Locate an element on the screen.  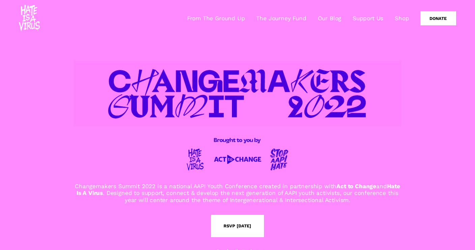
strong: Hate Is A Virus is located at coordinates (239, 189).